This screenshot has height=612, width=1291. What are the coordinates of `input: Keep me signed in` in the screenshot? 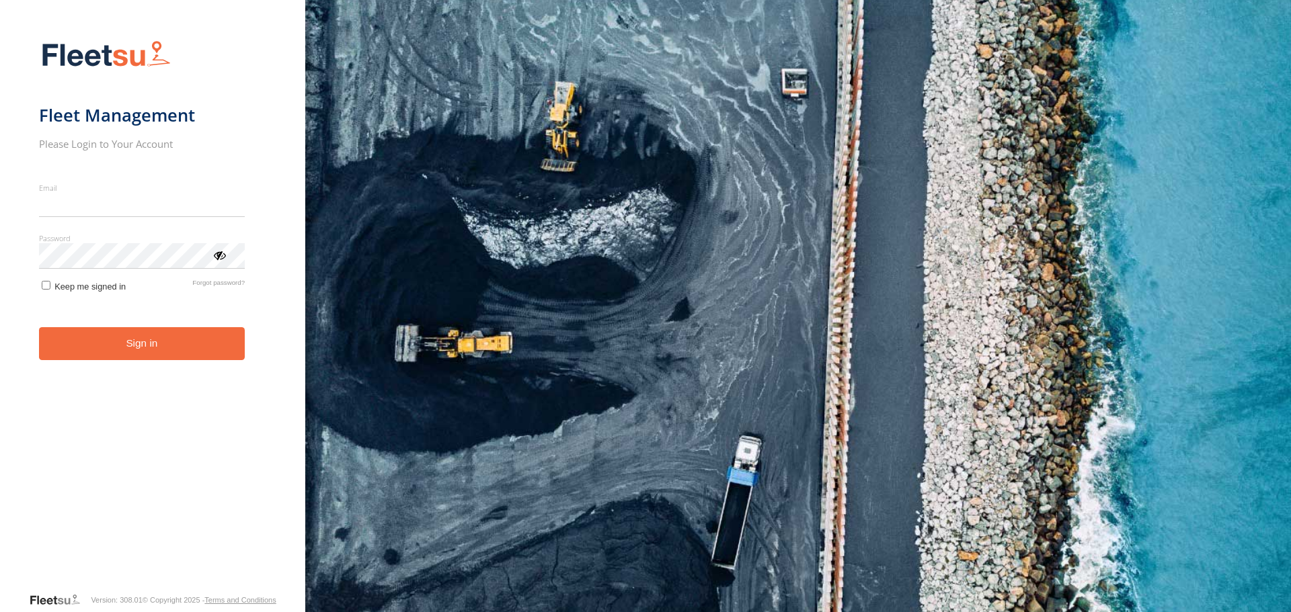 It's located at (46, 285).